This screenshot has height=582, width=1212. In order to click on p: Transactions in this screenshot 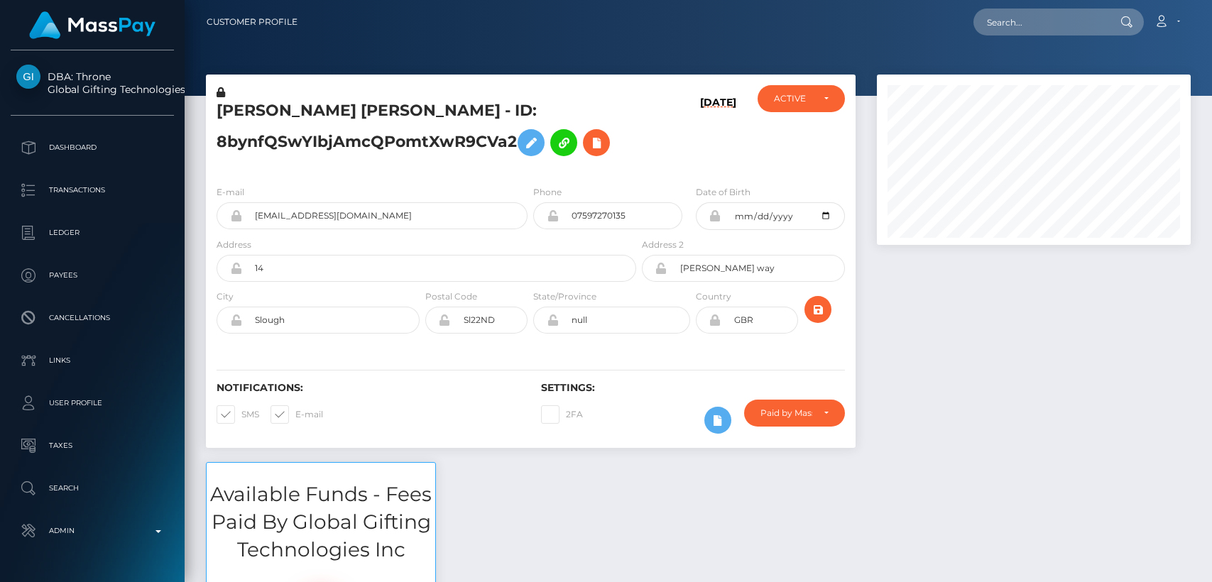, I will do `click(92, 190)`.